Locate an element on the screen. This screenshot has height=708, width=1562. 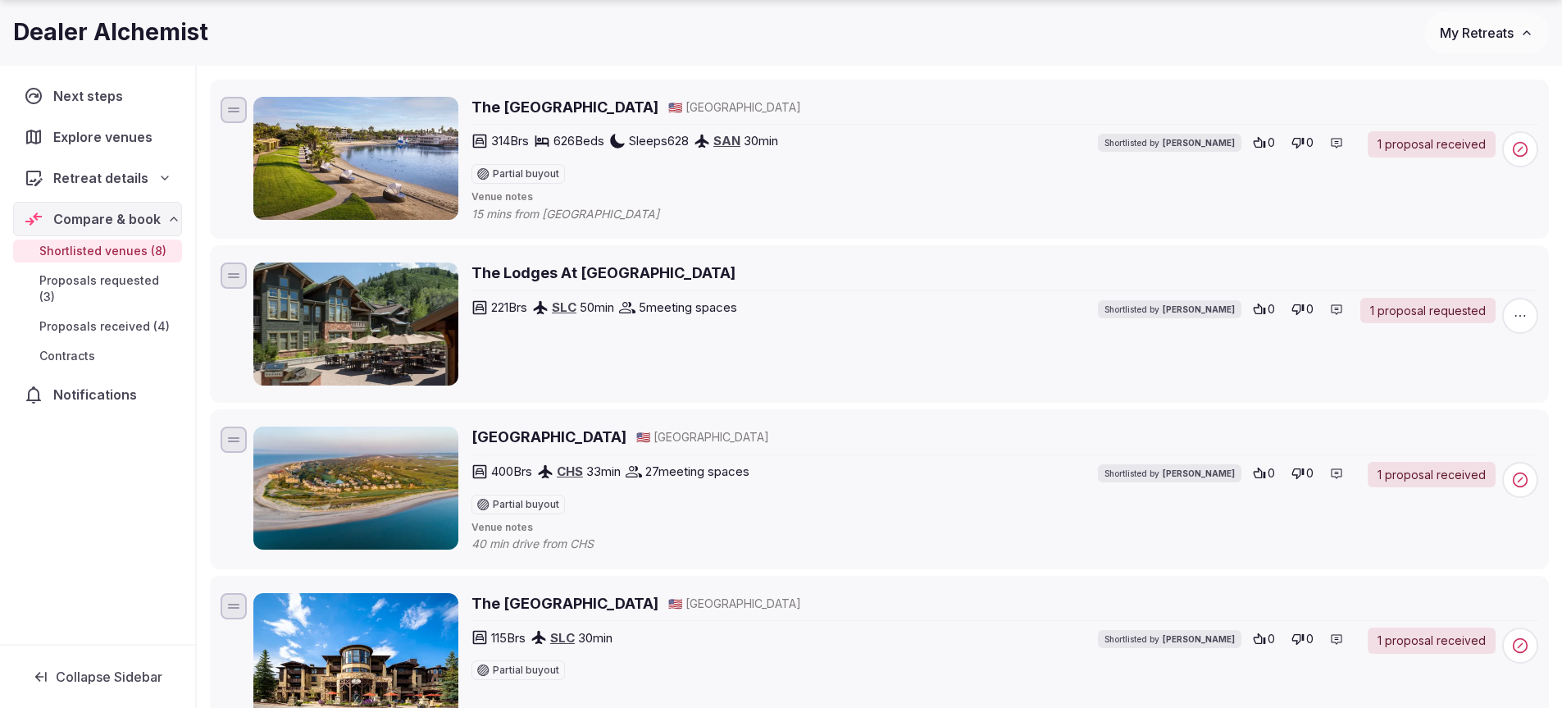
span: 626 Beds is located at coordinates (579, 140).